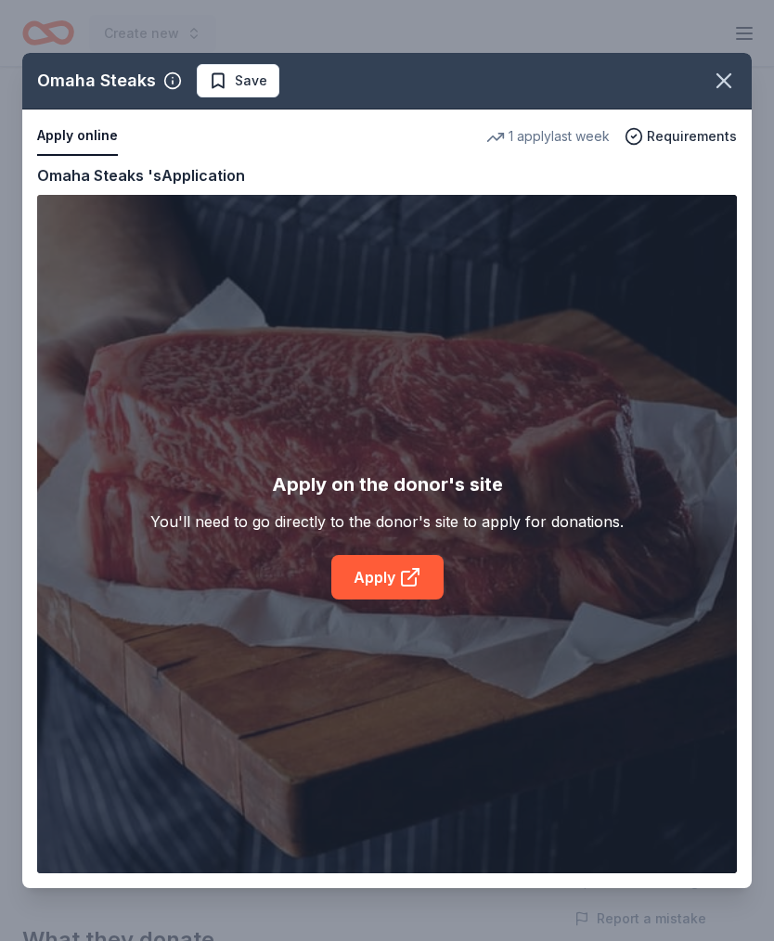 The width and height of the screenshot is (774, 941). I want to click on div: Omaha Steaks 's Application, so click(141, 175).